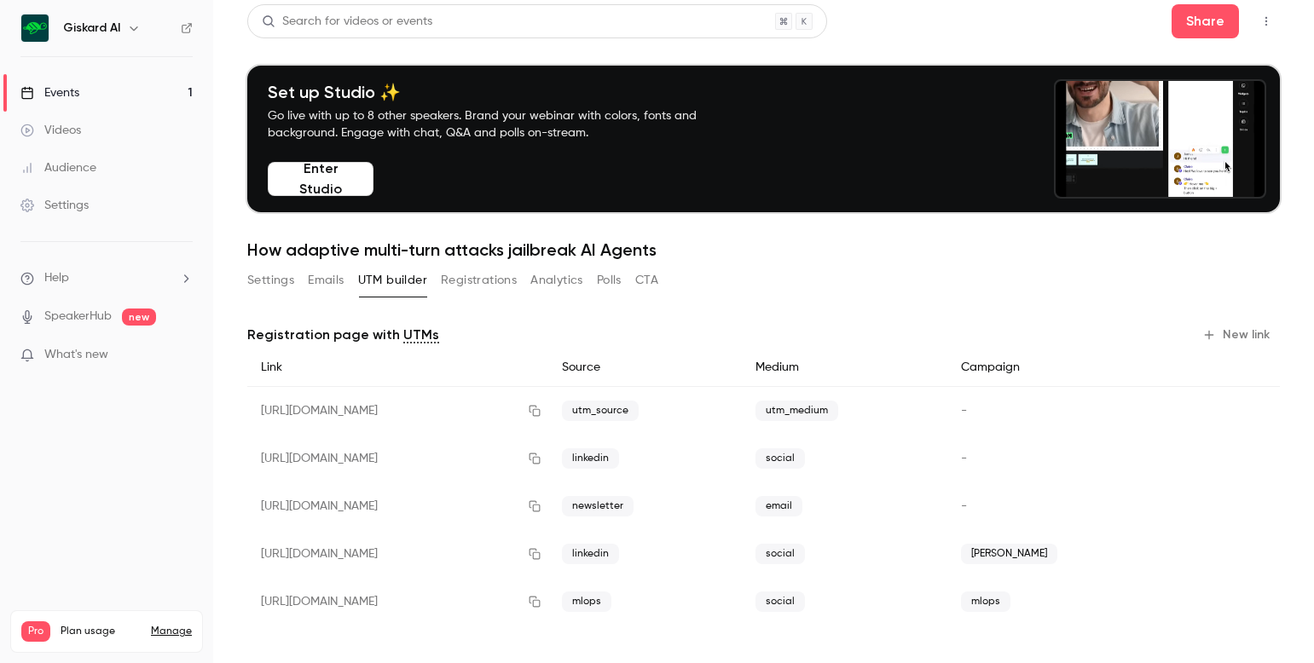 The width and height of the screenshot is (1314, 663). What do you see at coordinates (778, 506) in the screenshot?
I see `span: email` at bounding box center [778, 506].